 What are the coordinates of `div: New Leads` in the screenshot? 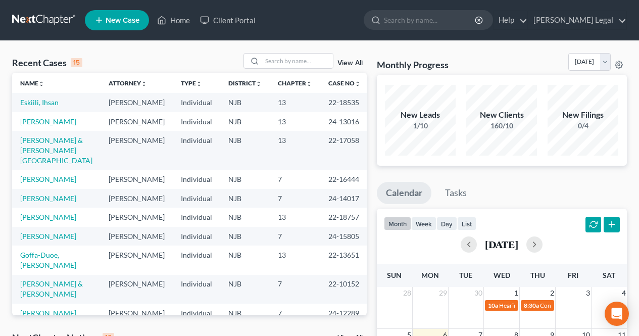 It's located at (420, 115).